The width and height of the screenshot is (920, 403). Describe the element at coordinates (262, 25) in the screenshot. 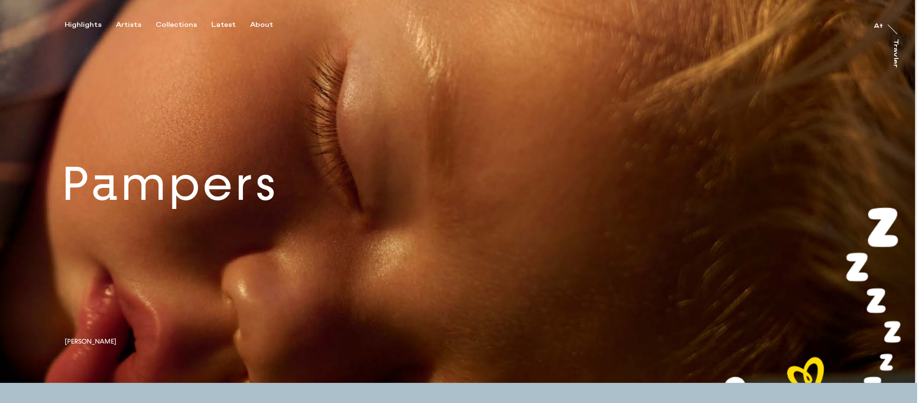

I see `div: About` at that location.